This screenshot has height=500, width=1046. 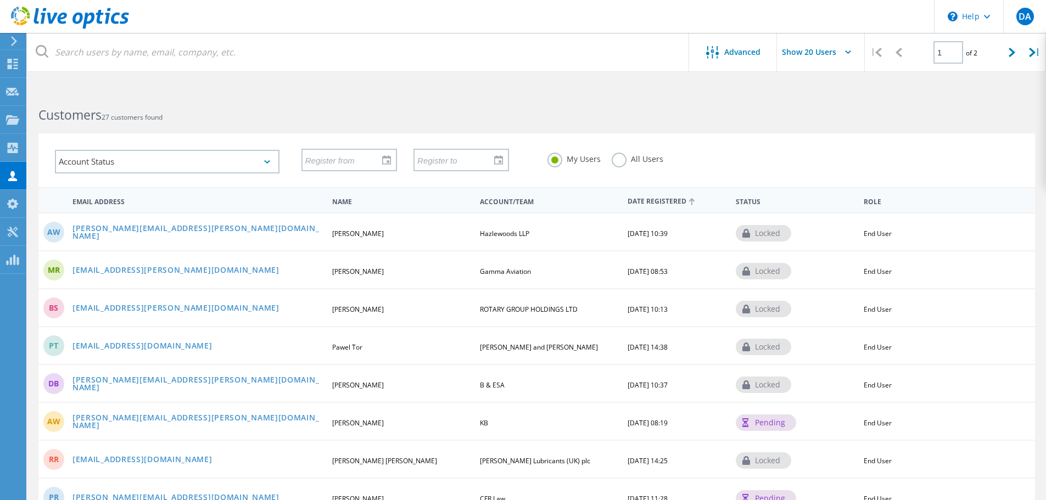 What do you see at coordinates (53, 308) in the screenshot?
I see `span: BS` at bounding box center [53, 308].